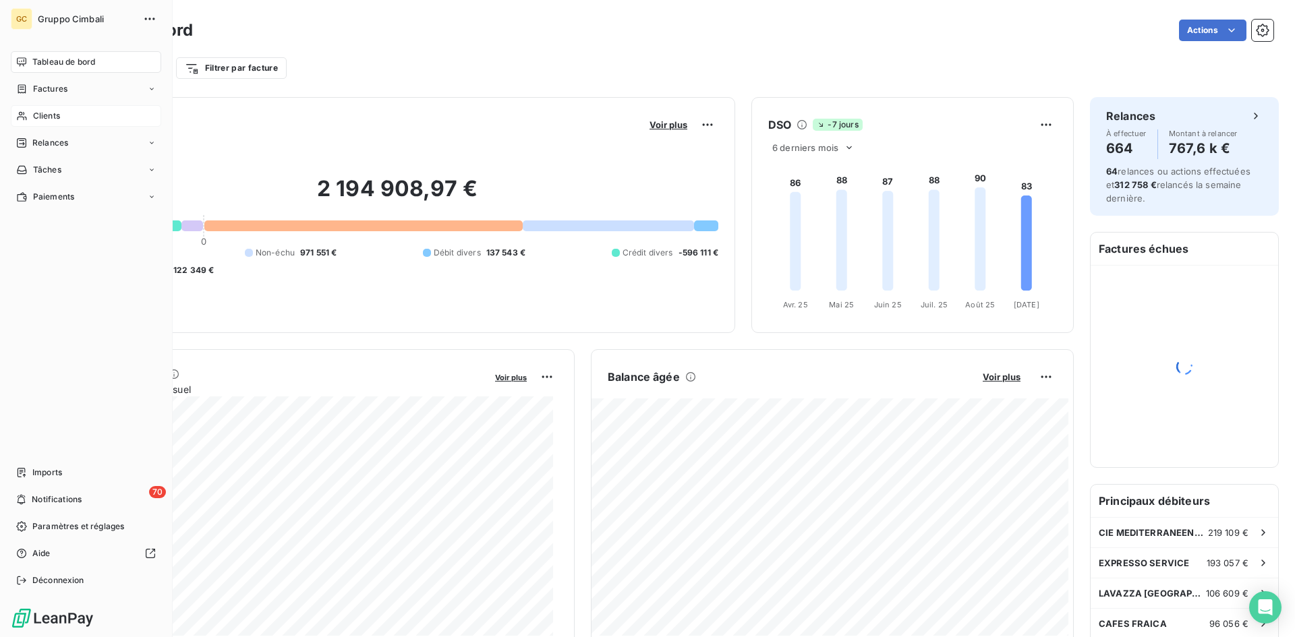 This screenshot has width=1295, height=637. Describe the element at coordinates (1227, 593) in the screenshot. I see `span: 106 609 €` at that location.